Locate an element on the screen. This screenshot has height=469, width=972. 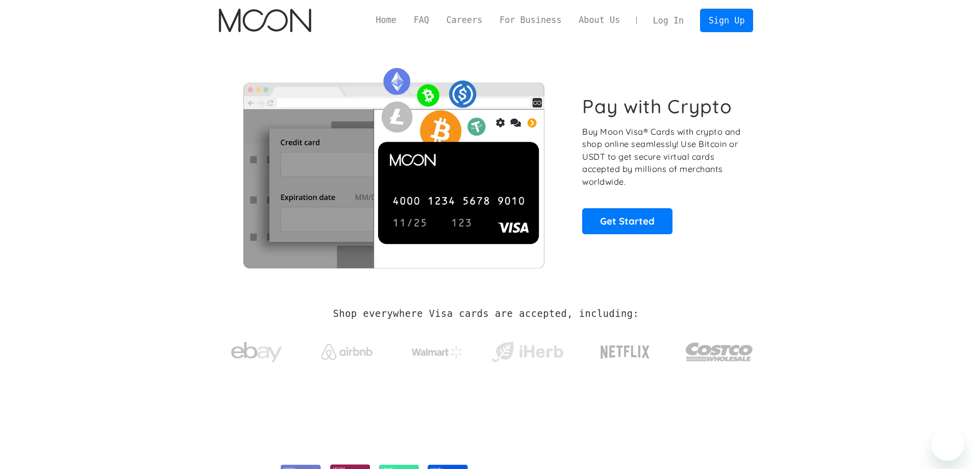
img: Costco is located at coordinates (719, 352).